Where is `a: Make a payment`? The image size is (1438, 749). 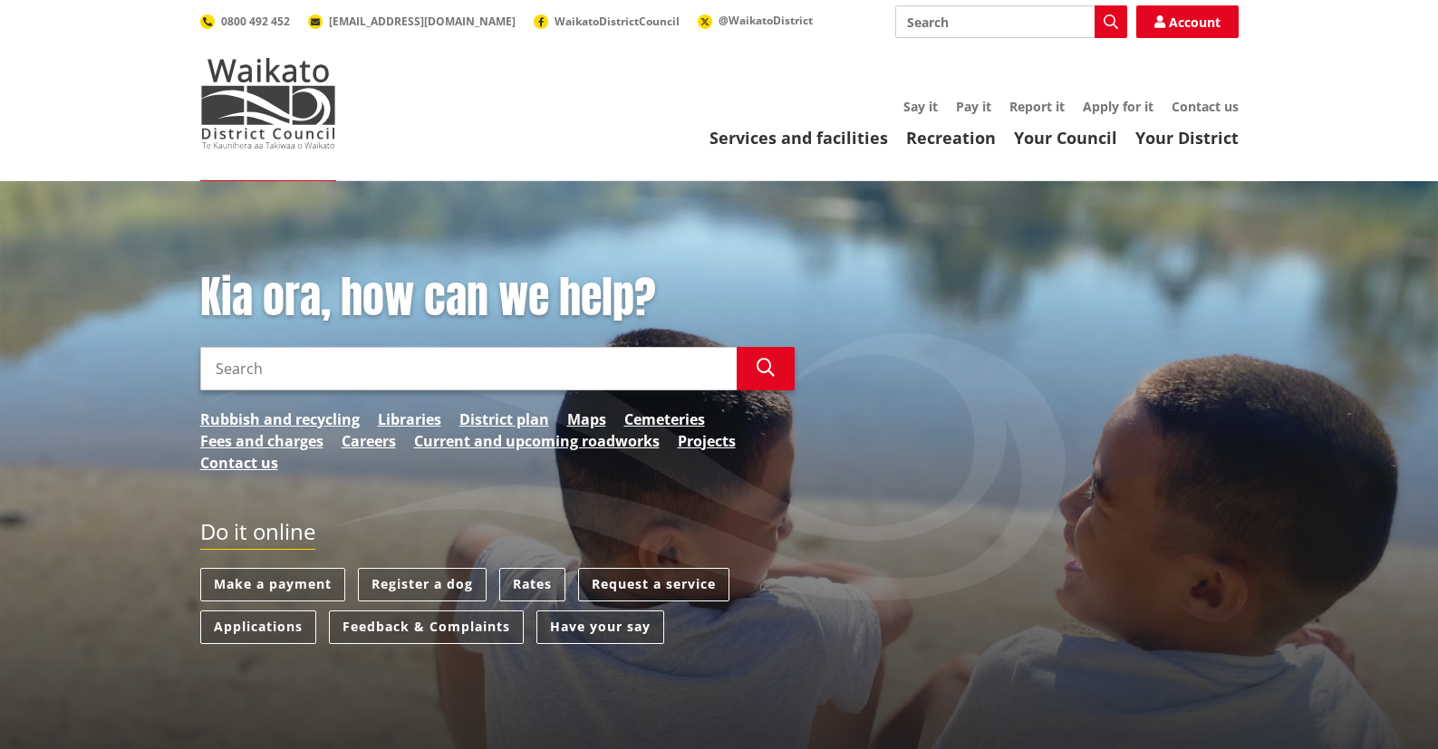
a: Make a payment is located at coordinates (273, 584).